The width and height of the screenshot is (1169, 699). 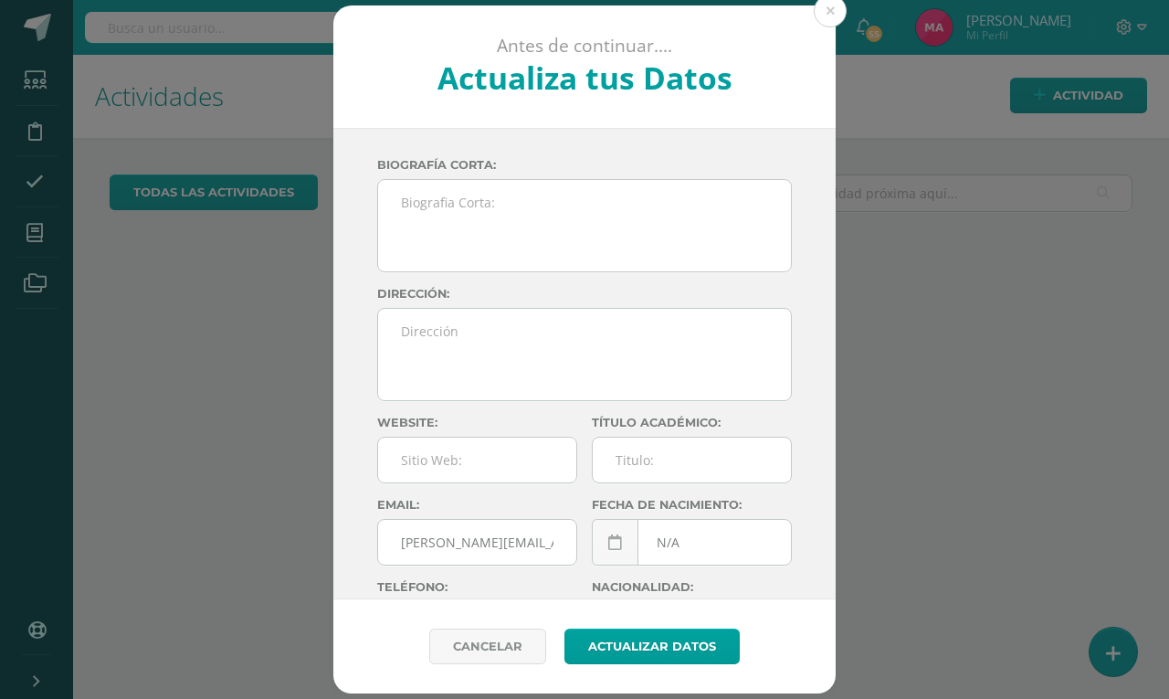 I want to click on label: Biografía corta:, so click(x=585, y=164).